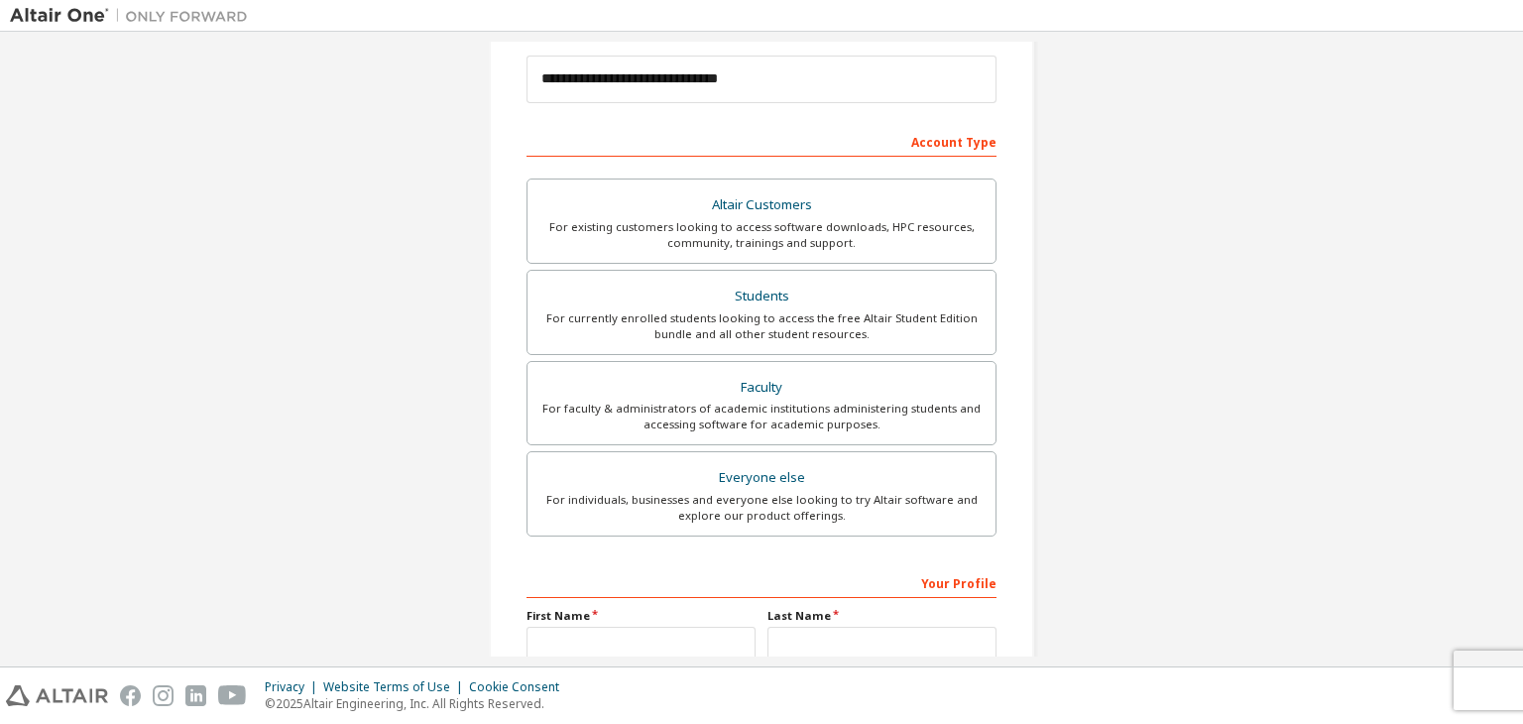  What do you see at coordinates (293, 687) in the screenshot?
I see `div: Privacy` at bounding box center [293, 687].